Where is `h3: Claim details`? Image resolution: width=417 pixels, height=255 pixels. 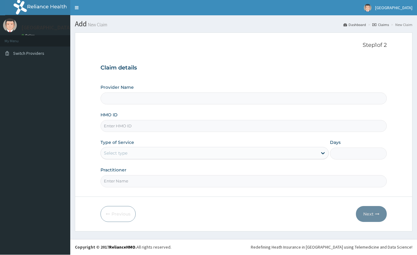
h3: Claim details is located at coordinates (244, 68).